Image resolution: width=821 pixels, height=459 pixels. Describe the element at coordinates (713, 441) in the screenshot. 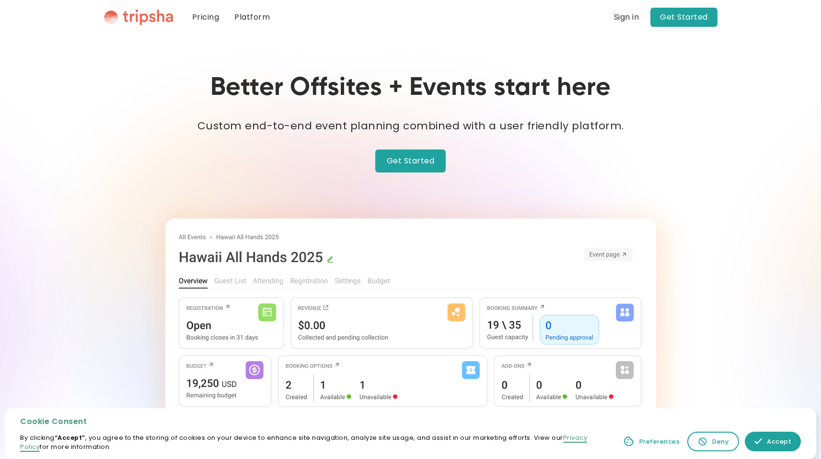

I see `a: Deny` at that location.